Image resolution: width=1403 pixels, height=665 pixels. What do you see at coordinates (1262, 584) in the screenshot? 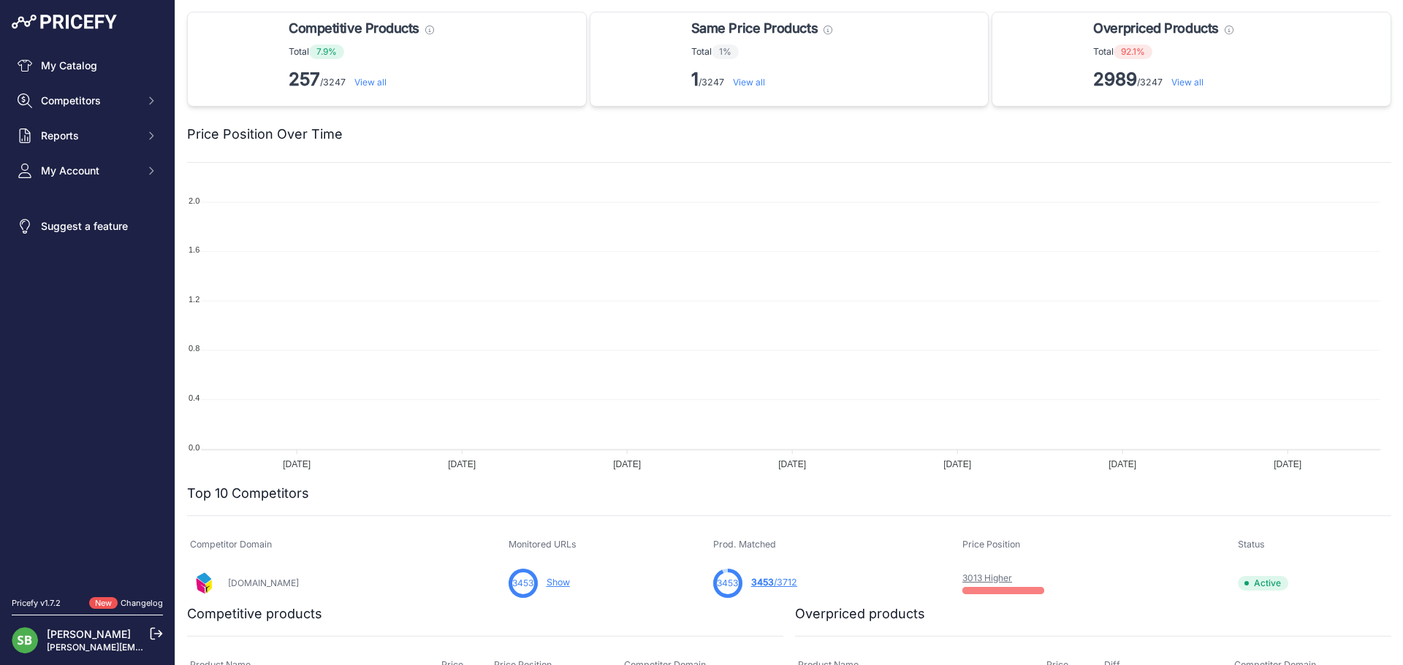
I see `span: Active` at bounding box center [1262, 584].